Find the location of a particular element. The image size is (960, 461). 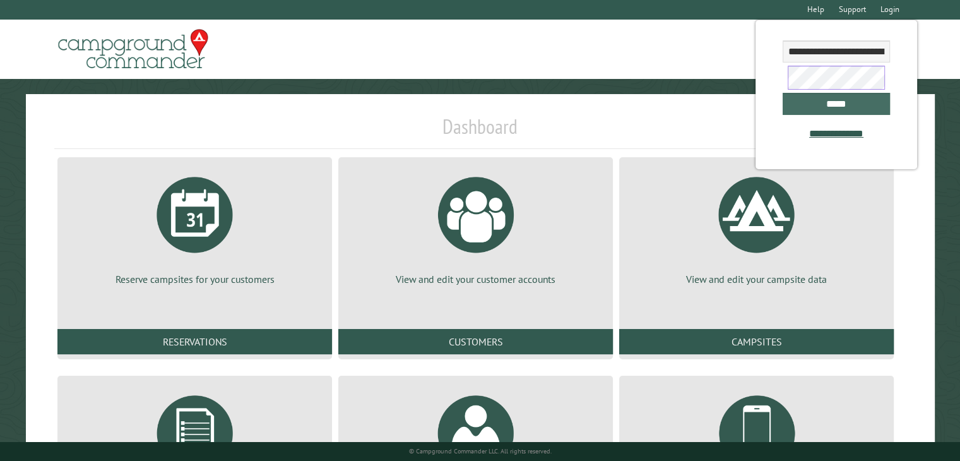

a: Reserve campsites for your customers is located at coordinates (194, 227).